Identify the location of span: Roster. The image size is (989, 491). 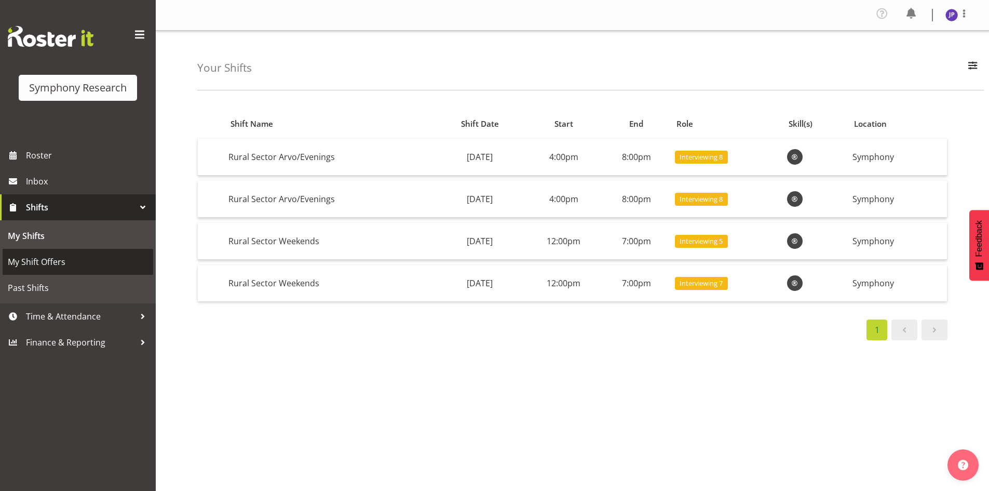
(88, 155).